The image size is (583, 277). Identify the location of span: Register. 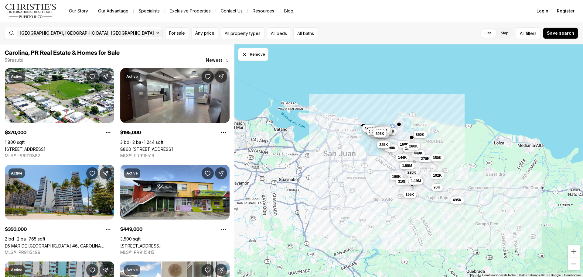
(566, 11).